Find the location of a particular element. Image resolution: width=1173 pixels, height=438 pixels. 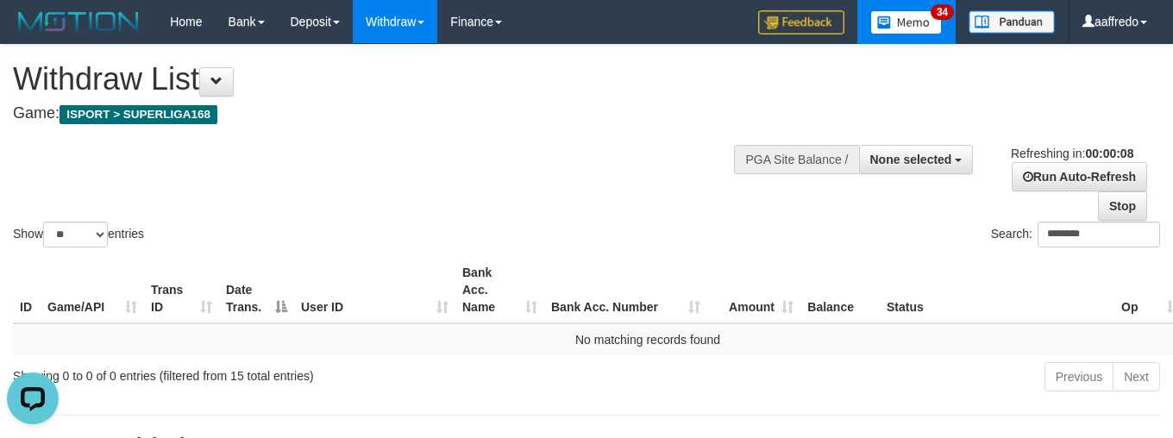

button: Open LiveChat chat widget is located at coordinates (33, 33).